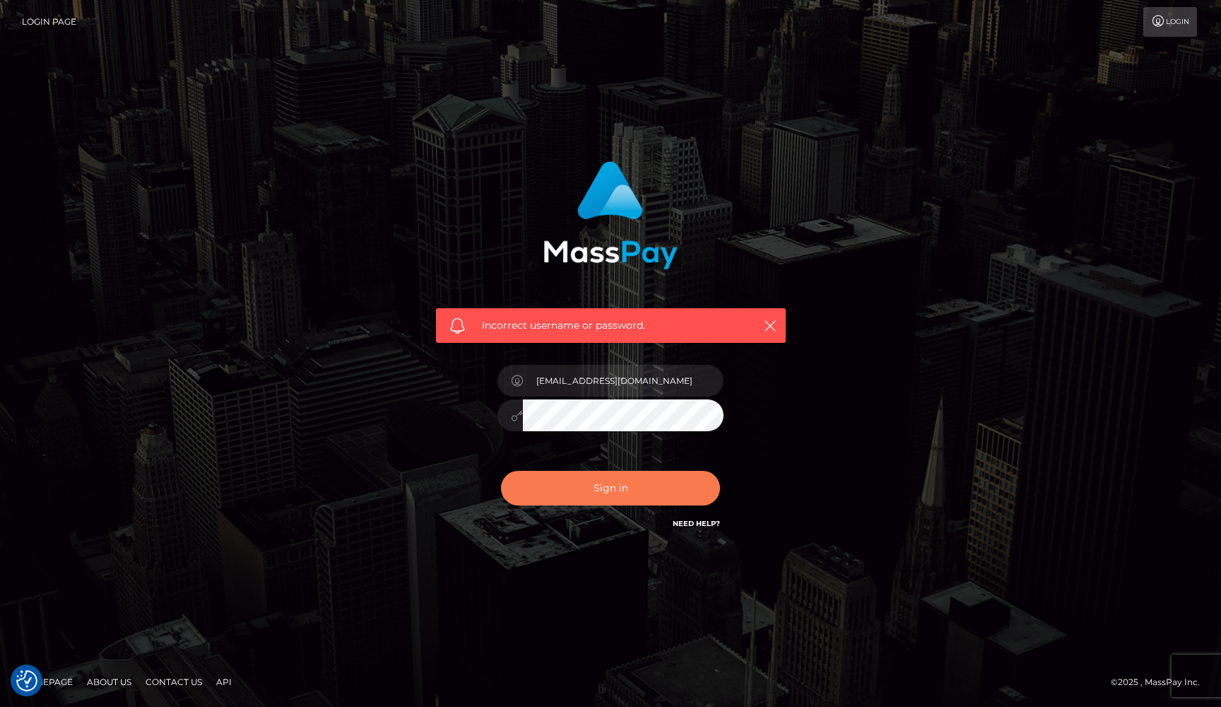 The height and width of the screenshot is (707, 1221). I want to click on button: Sign in, so click(611, 488).